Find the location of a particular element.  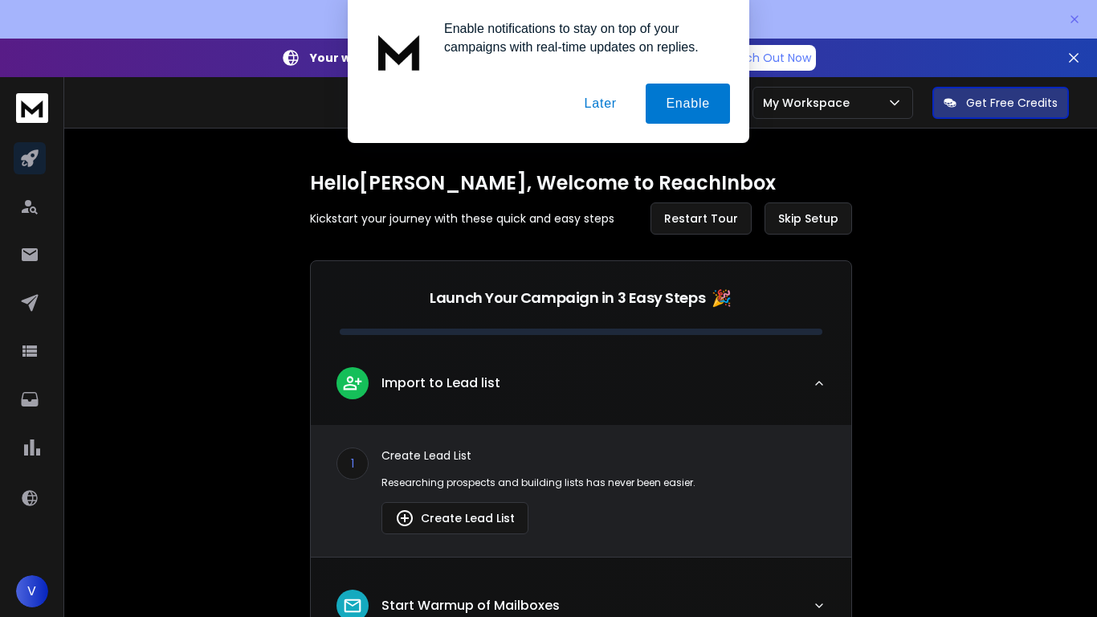

p: Start Warmup of Mailboxes is located at coordinates (470, 605).